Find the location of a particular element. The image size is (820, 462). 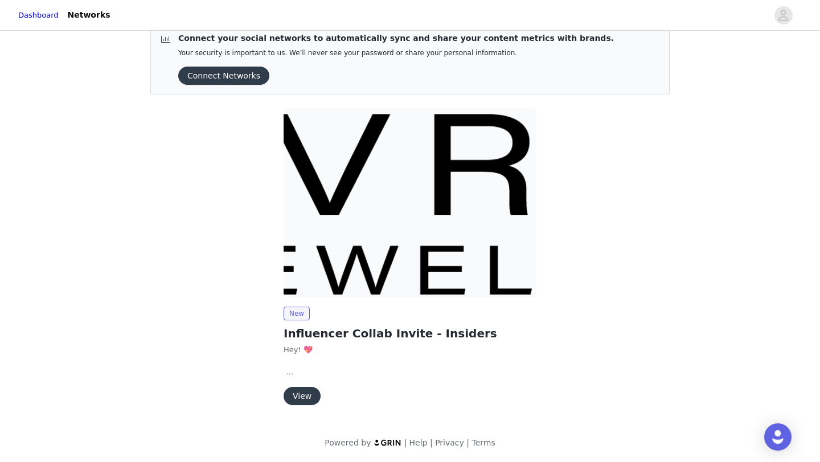

button: Connect Networks is located at coordinates (224, 76).